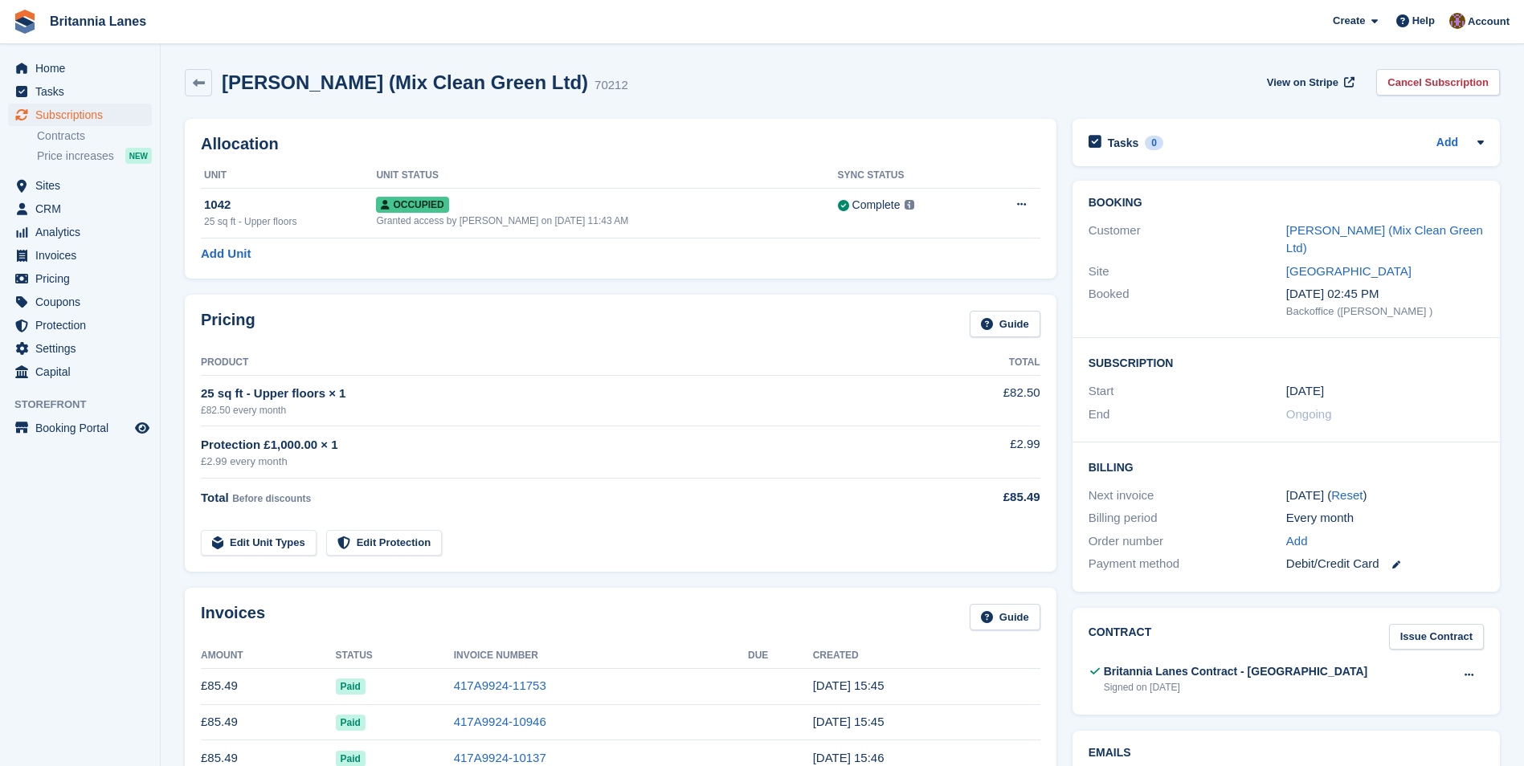  I want to click on span: Invoices, so click(84, 255).